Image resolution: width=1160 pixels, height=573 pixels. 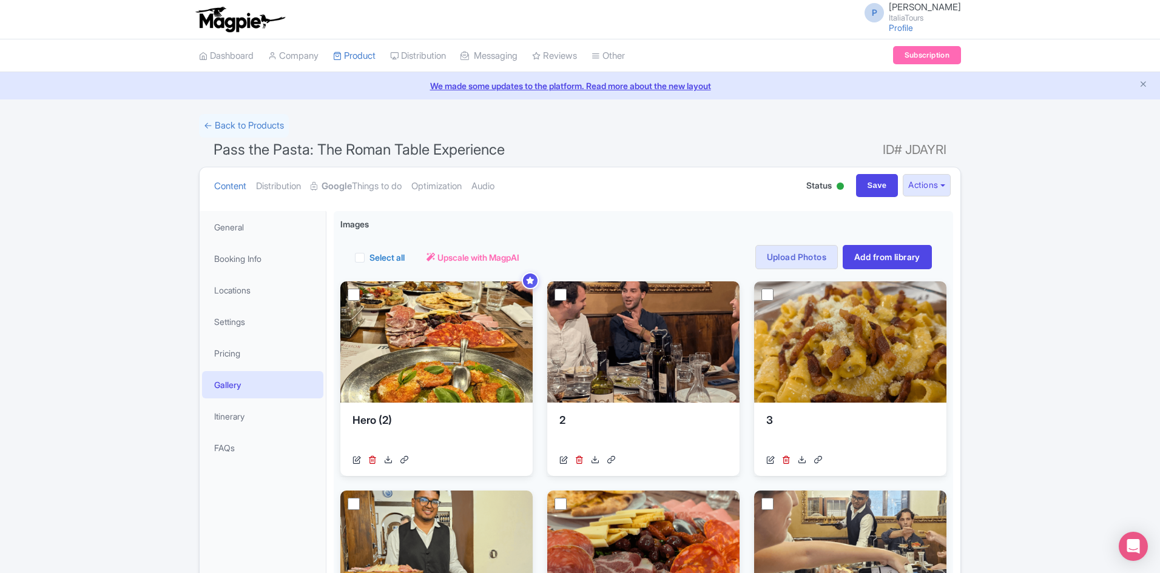 I want to click on a: Booking Info, so click(x=263, y=258).